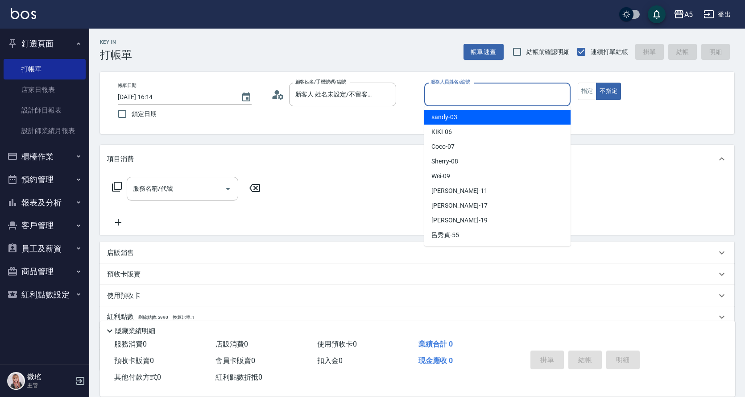  Describe the element at coordinates (228, 189) in the screenshot. I see `button: Open` at that location.